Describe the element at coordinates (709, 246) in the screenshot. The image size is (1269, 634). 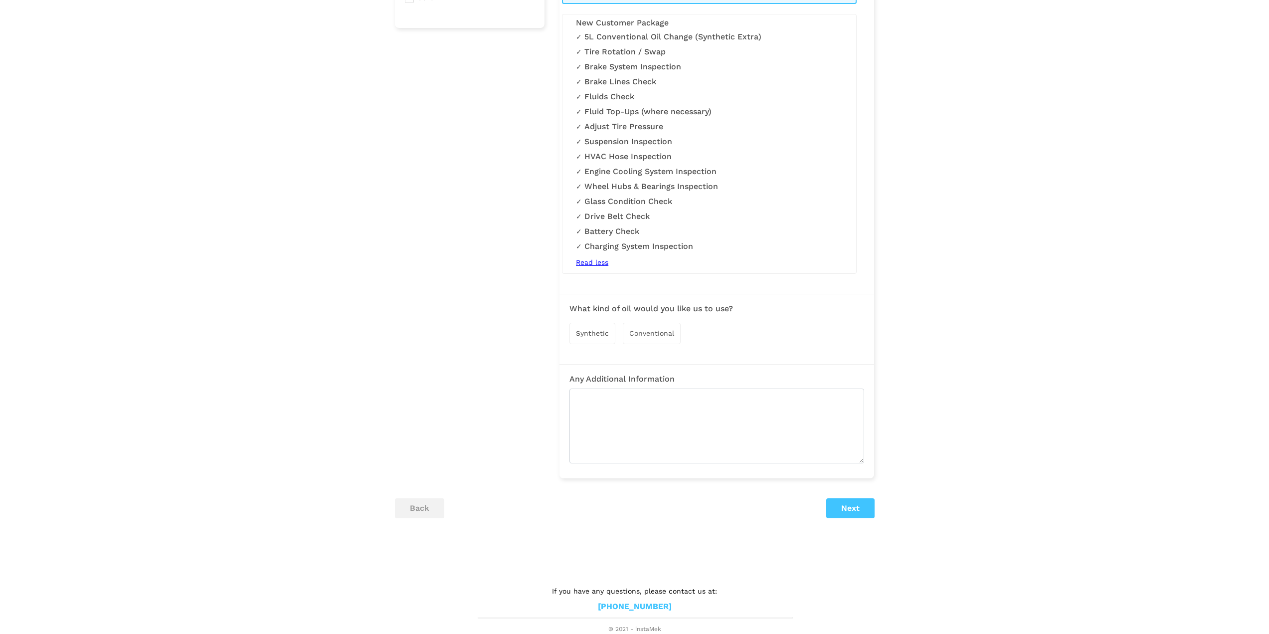
I see `li: Charging System Inspection` at that location.